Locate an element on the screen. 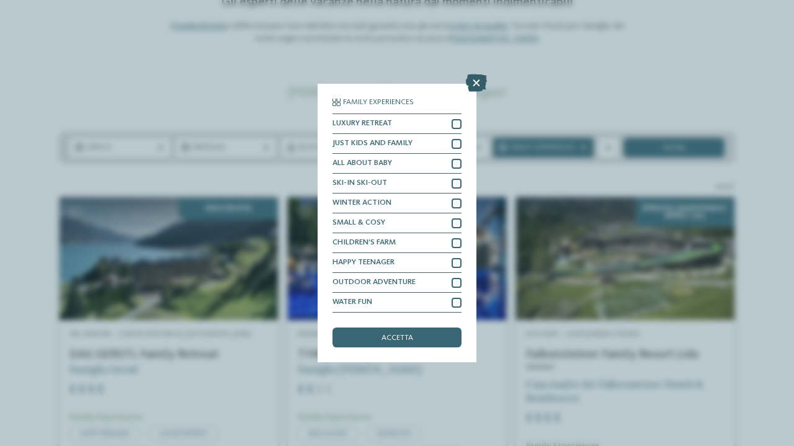  span: LUXURY RETREAT is located at coordinates (362, 123).